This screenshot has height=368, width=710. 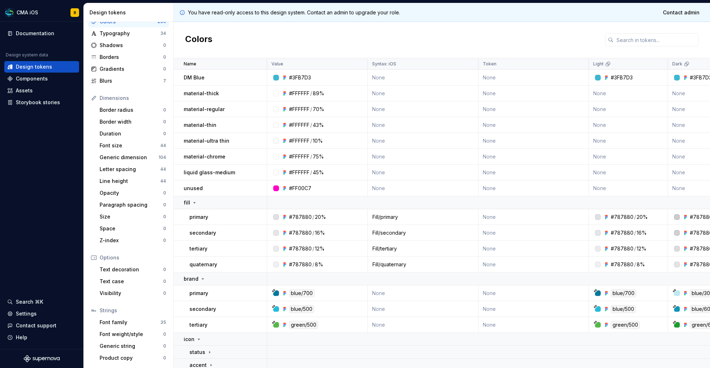 What do you see at coordinates (163, 181) in the screenshot?
I see `div: 44` at bounding box center [163, 181].